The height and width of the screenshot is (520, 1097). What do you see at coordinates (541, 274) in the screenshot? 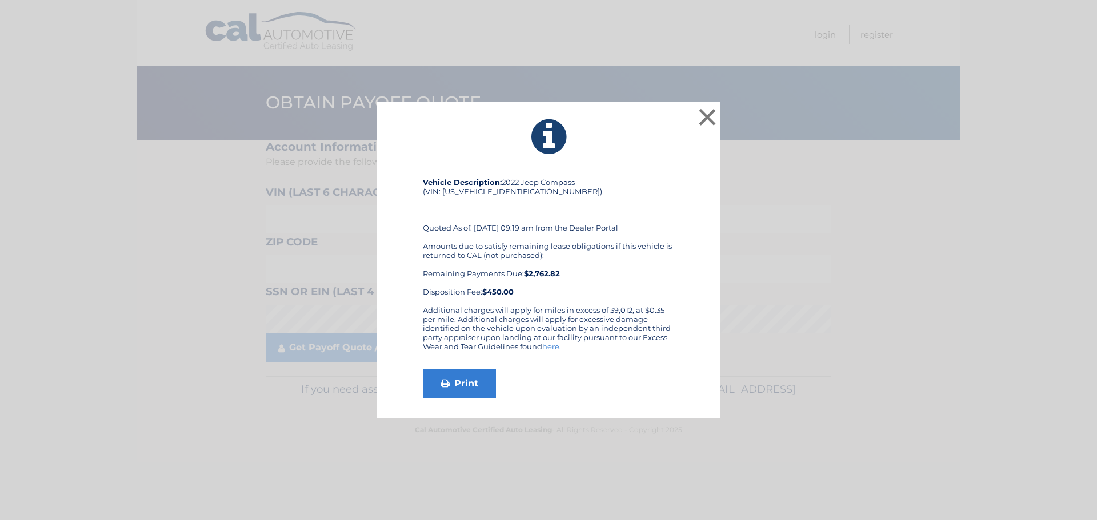
I see `b: $2,762.82` at bounding box center [541, 274].